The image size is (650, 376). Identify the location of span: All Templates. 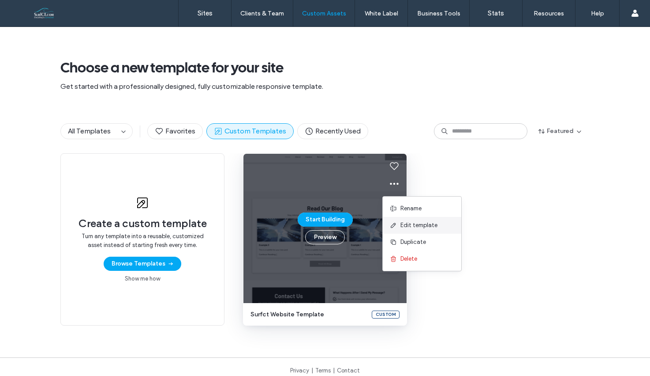
(89, 131).